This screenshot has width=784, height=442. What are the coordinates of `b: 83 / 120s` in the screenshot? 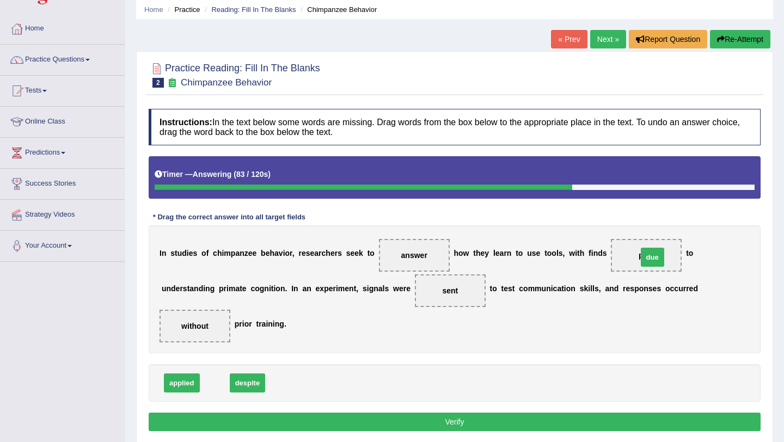 It's located at (252, 174).